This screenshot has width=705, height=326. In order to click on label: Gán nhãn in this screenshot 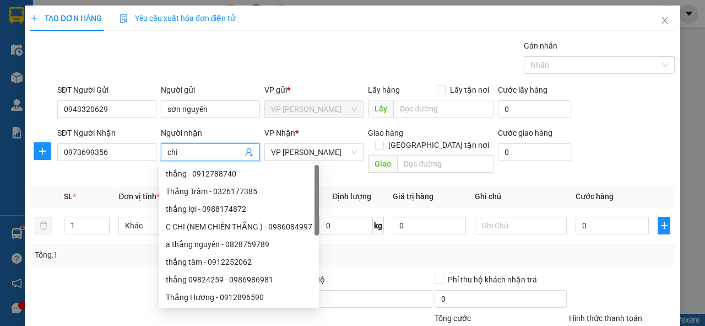, I will do `click(540, 46)`.